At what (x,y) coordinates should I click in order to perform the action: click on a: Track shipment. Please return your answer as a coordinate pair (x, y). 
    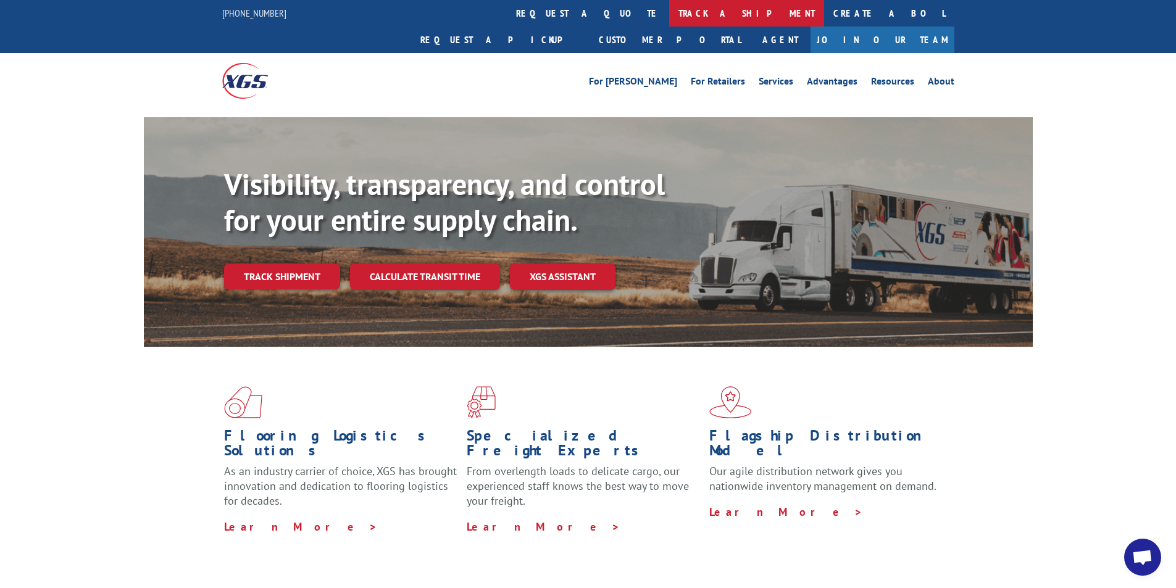
    Looking at the image, I should click on (282, 277).